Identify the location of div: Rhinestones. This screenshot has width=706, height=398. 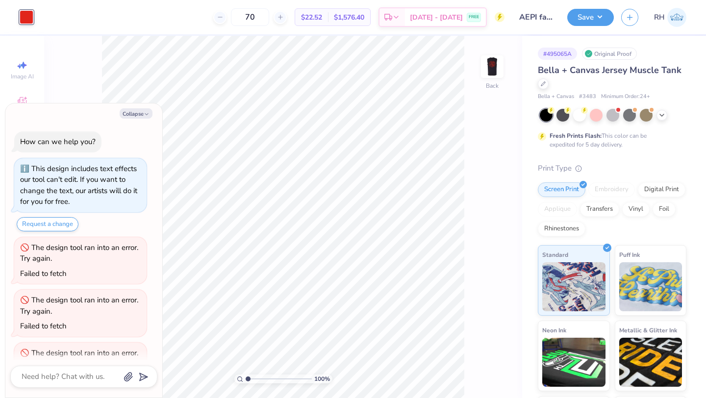
(561, 229).